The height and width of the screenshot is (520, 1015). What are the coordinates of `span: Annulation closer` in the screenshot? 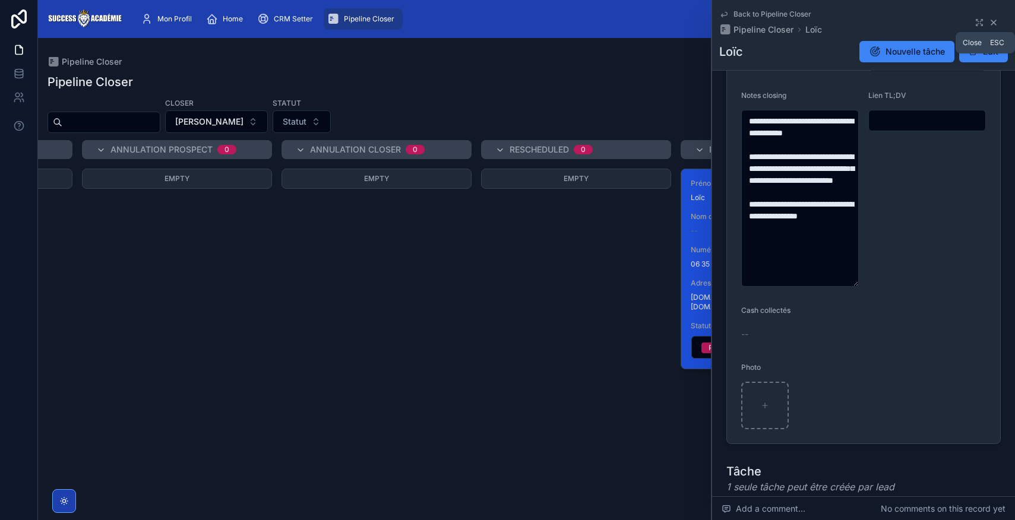 It's located at (355, 150).